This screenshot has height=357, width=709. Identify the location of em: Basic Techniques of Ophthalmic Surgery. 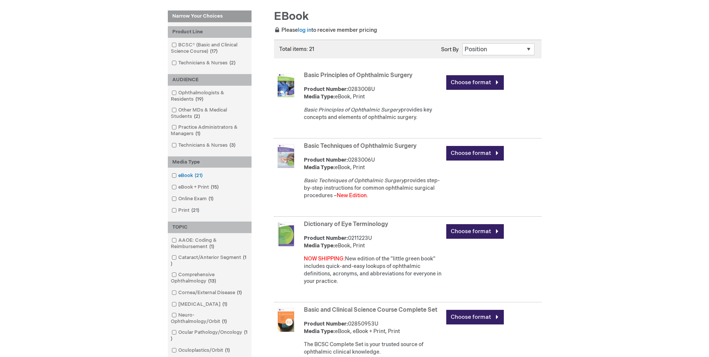
(354, 180).